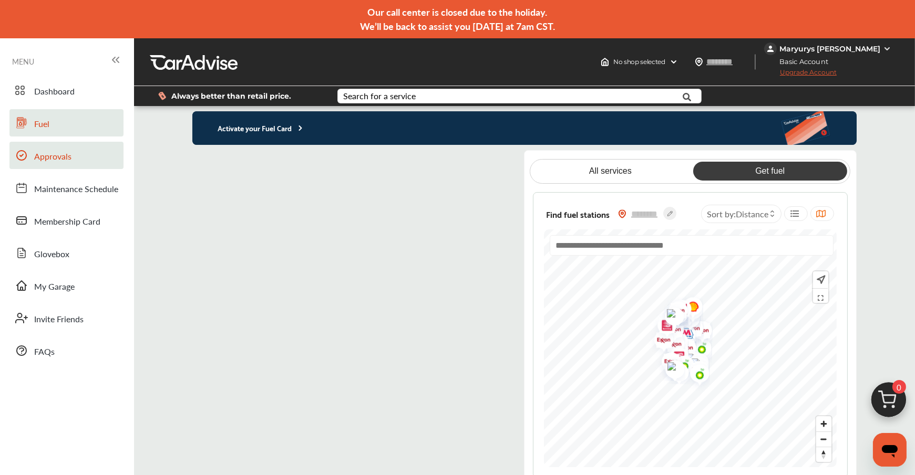 The width and height of the screenshot is (915, 475). Describe the element at coordinates (674, 62) in the screenshot. I see `img: header-down-arrow.9dd2ce7d.svg` at that location.